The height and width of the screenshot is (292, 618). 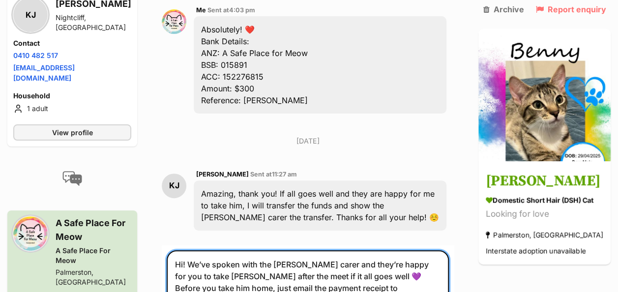 What do you see at coordinates (72, 43) in the screenshot?
I see `h4: Contact` at bounding box center [72, 43].